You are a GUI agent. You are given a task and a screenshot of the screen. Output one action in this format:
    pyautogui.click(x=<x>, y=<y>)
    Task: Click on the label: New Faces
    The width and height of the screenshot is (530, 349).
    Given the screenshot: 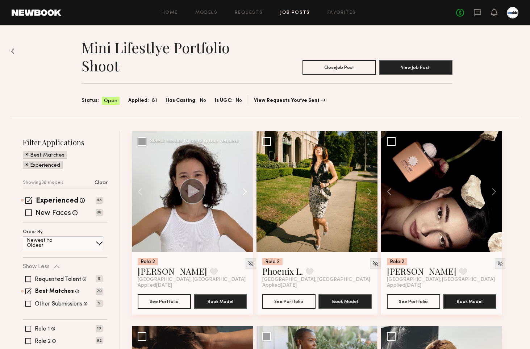 What is the action you would take?
    pyautogui.click(x=53, y=213)
    